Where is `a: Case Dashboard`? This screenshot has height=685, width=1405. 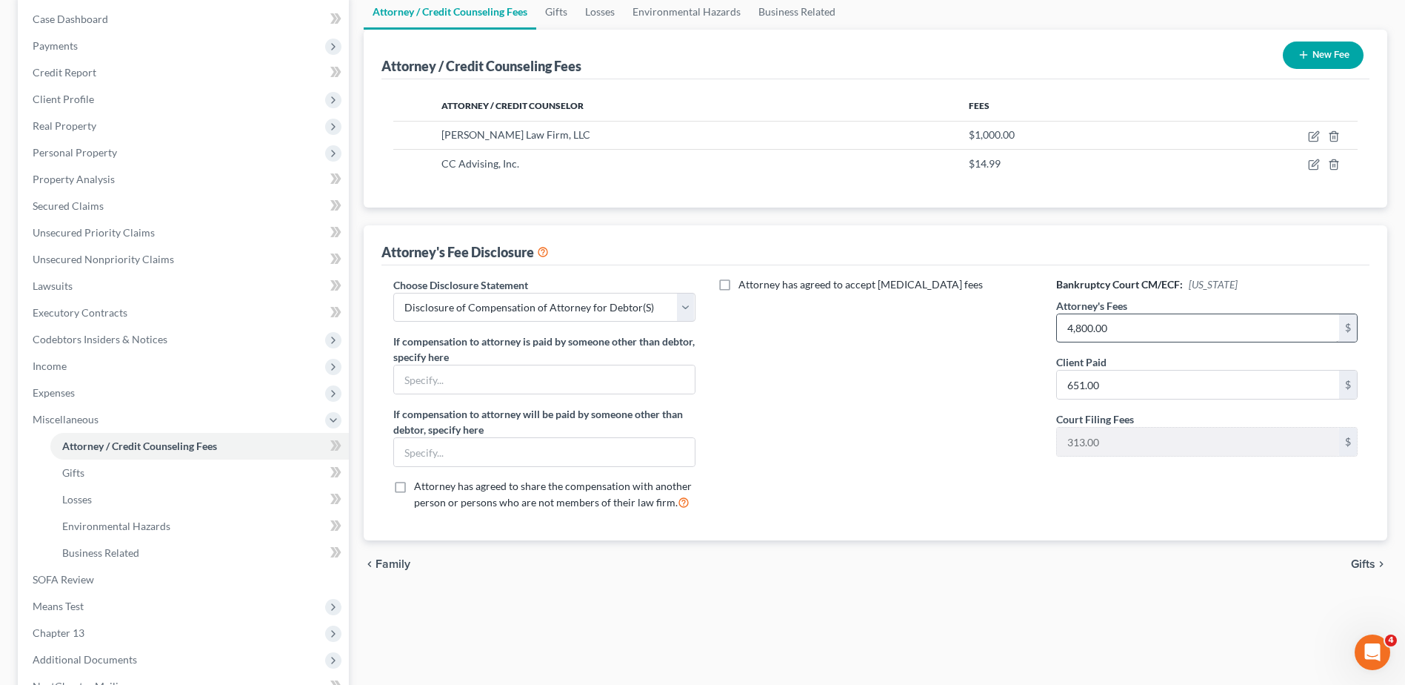 a: Case Dashboard is located at coordinates (184, 19).